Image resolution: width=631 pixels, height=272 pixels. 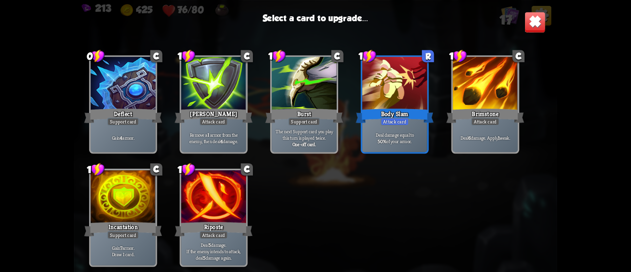 What do you see at coordinates (304, 135) in the screenshot?
I see `p: The next Support card you play this turn is played twice.` at bounding box center [304, 135].